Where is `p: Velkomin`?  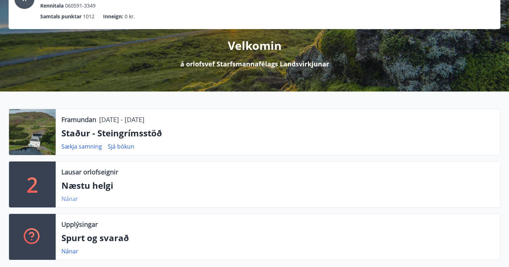
p: Velkomin is located at coordinates (255, 46).